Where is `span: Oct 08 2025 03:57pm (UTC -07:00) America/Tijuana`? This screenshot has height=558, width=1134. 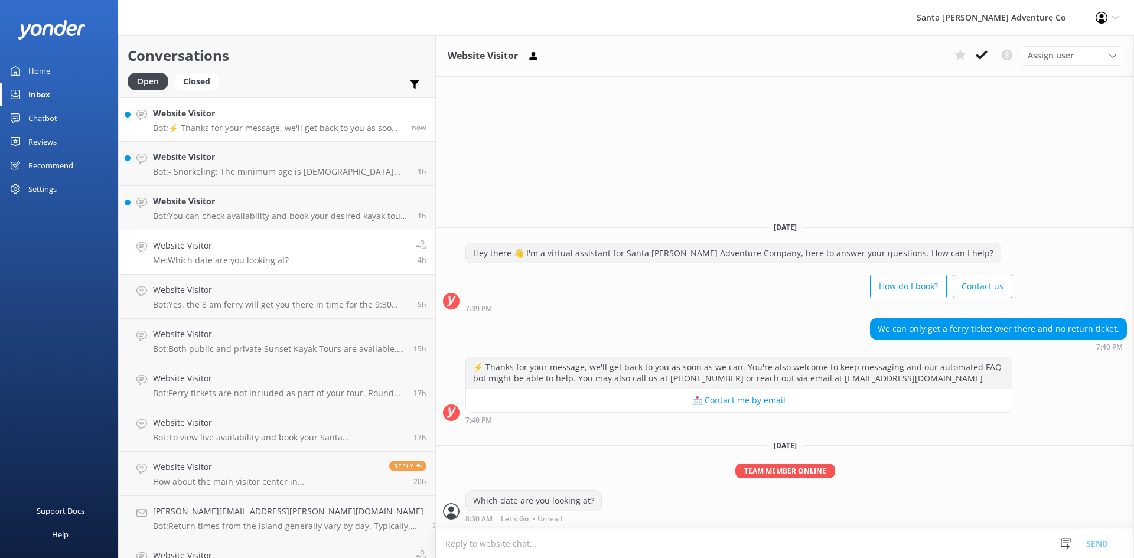 span: Oct 08 2025 03:57pm (UTC -07:00) America/Tijuana is located at coordinates (420, 481).